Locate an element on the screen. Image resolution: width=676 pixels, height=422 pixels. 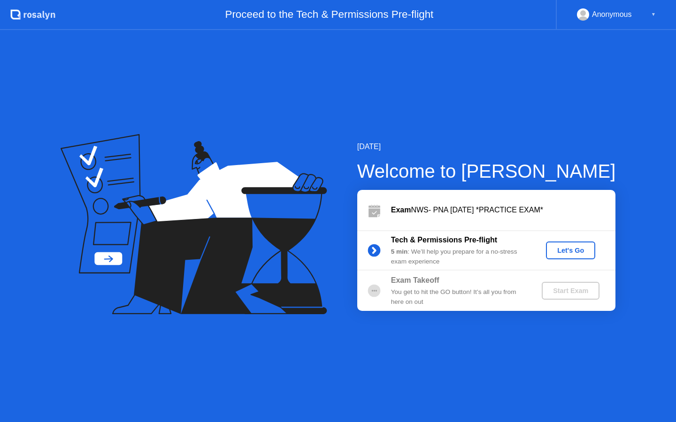
button: Let's Go is located at coordinates (570, 251).